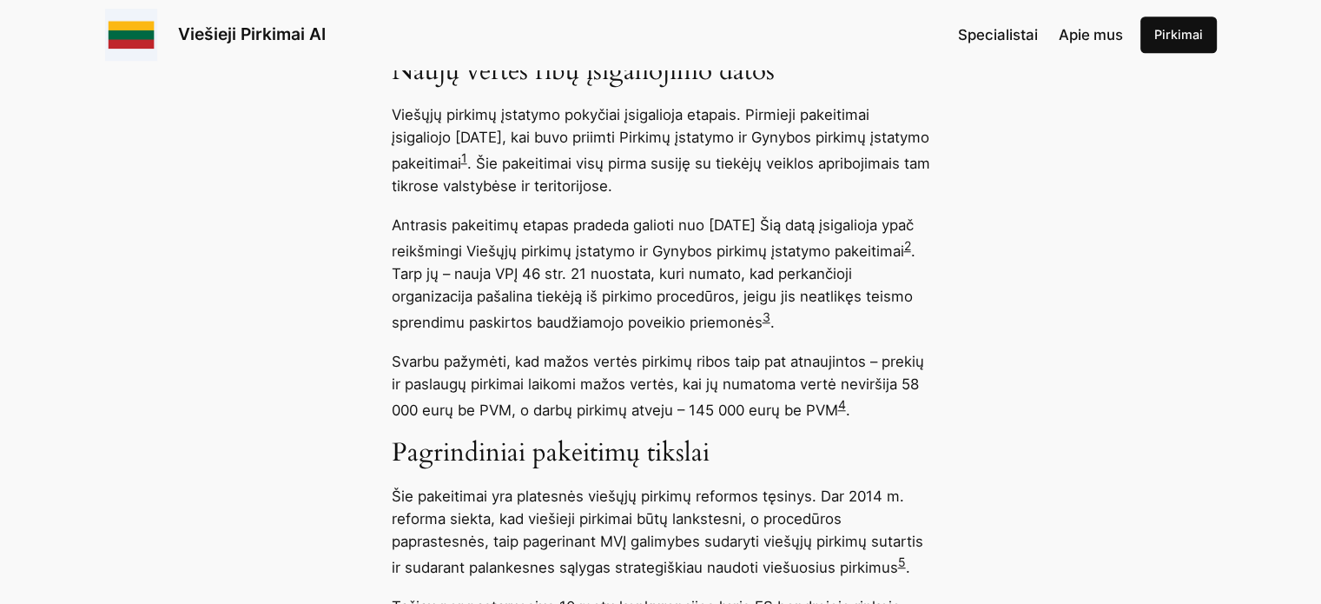 Image resolution: width=1321 pixels, height=604 pixels. I want to click on a: Viešieji Pirkimai AI, so click(252, 34).